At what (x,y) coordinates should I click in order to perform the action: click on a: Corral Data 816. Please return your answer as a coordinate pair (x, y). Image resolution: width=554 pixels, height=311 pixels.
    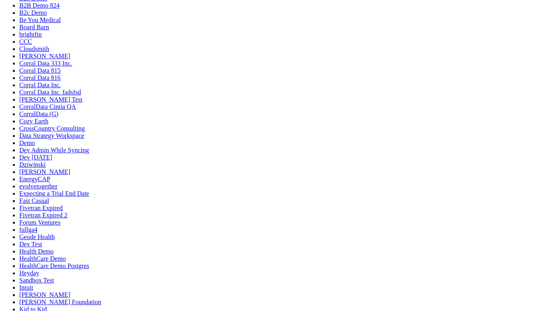
    Looking at the image, I should click on (40, 77).